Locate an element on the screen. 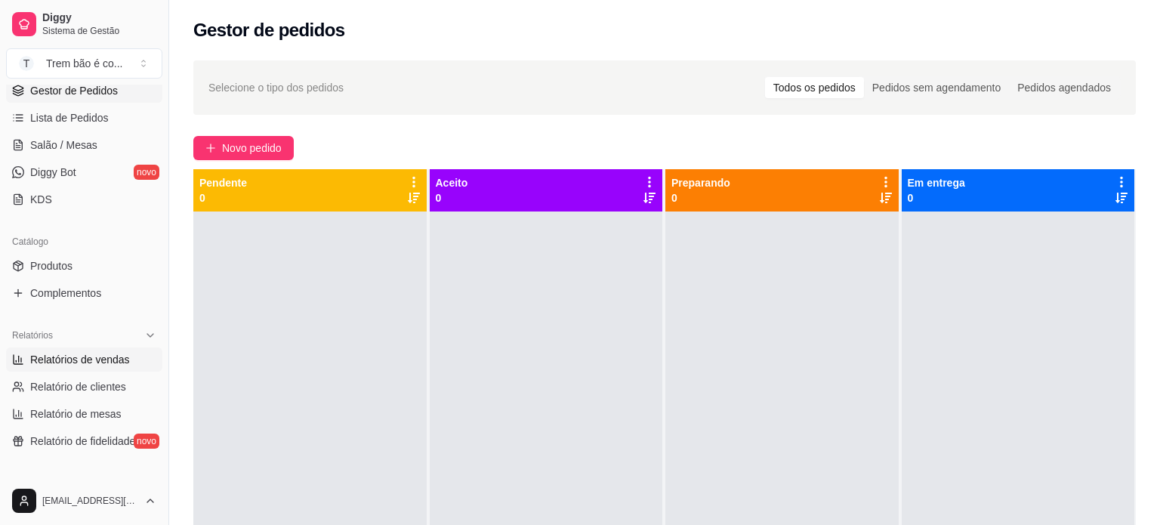 This screenshot has width=1160, height=525. span: Produtos is located at coordinates (51, 266).